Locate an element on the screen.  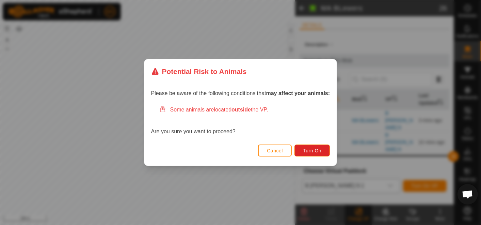
div: Are you sure you want to proceed? is located at coordinates (241, 121).